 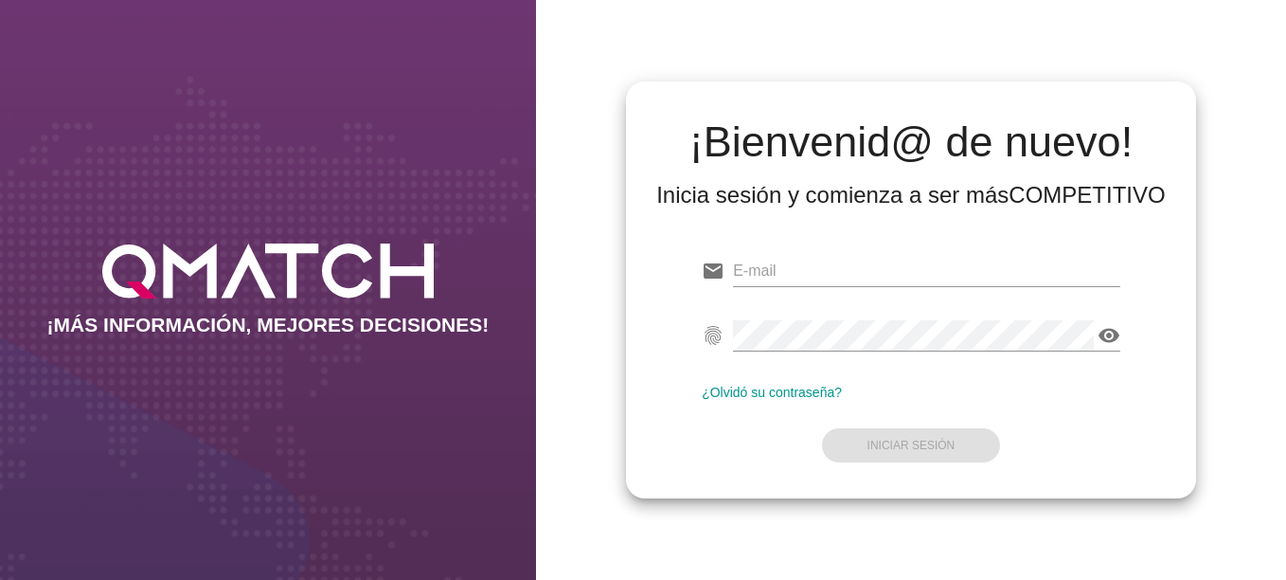 I want to click on a: ¿Olvidó su contraseña?, so click(x=772, y=392).